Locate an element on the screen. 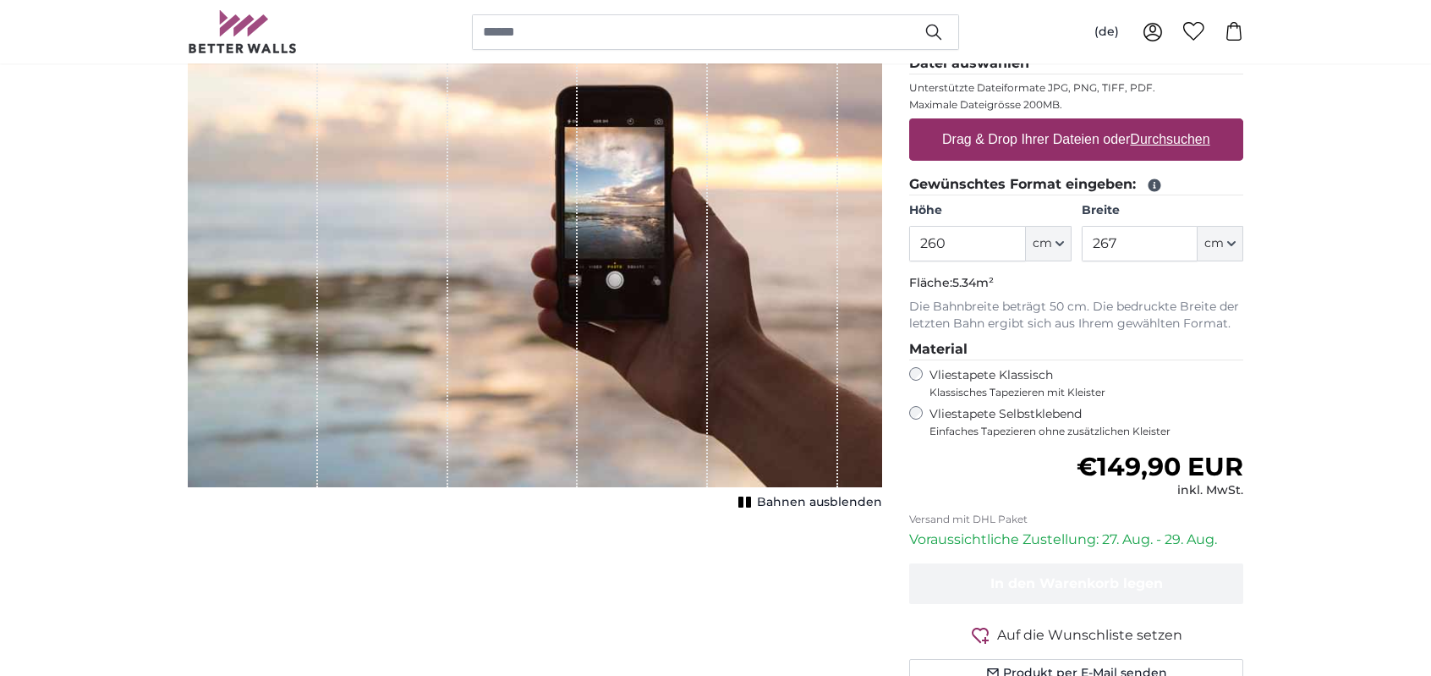  img: Betterwalls is located at coordinates (243, 31).